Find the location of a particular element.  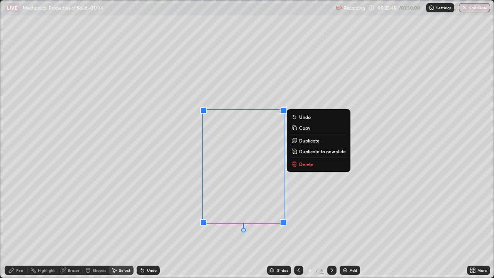

div: Eraser is located at coordinates (74, 270).